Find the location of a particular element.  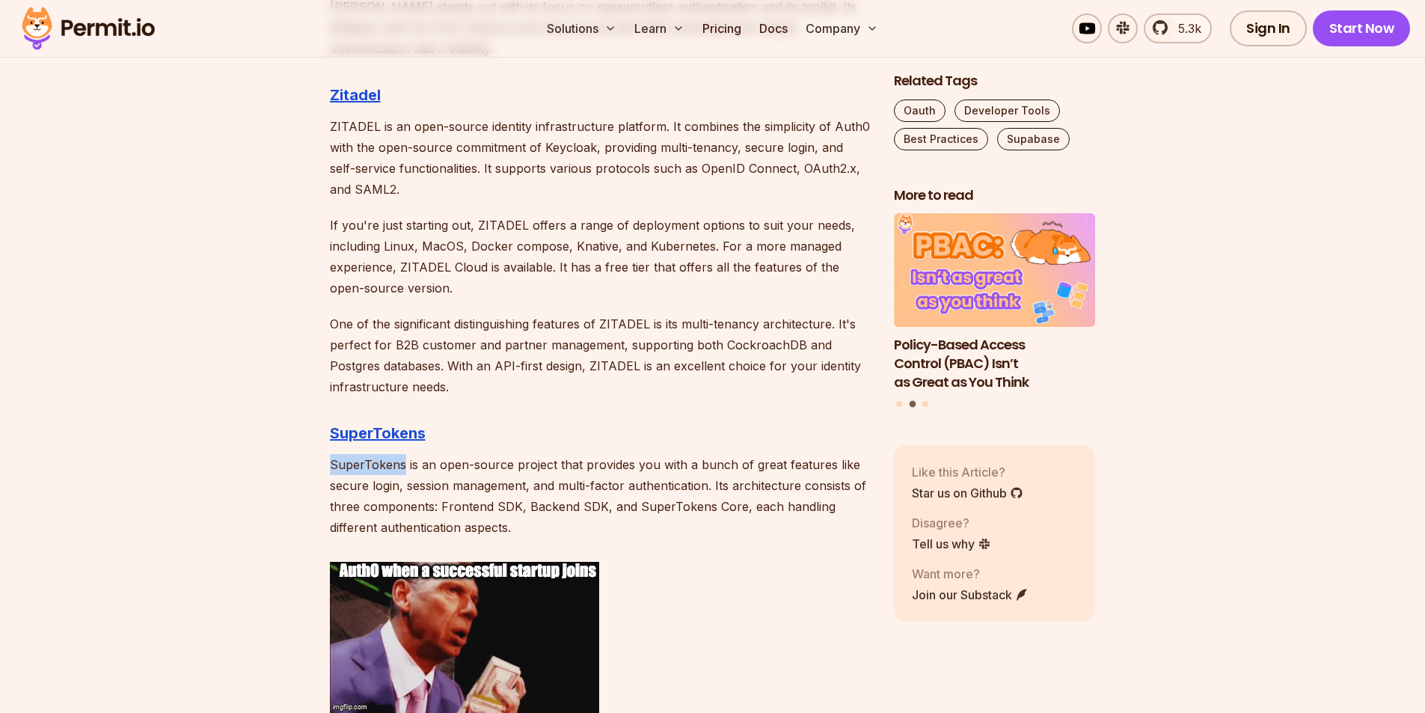

h2: Related Tags is located at coordinates (995, 81).